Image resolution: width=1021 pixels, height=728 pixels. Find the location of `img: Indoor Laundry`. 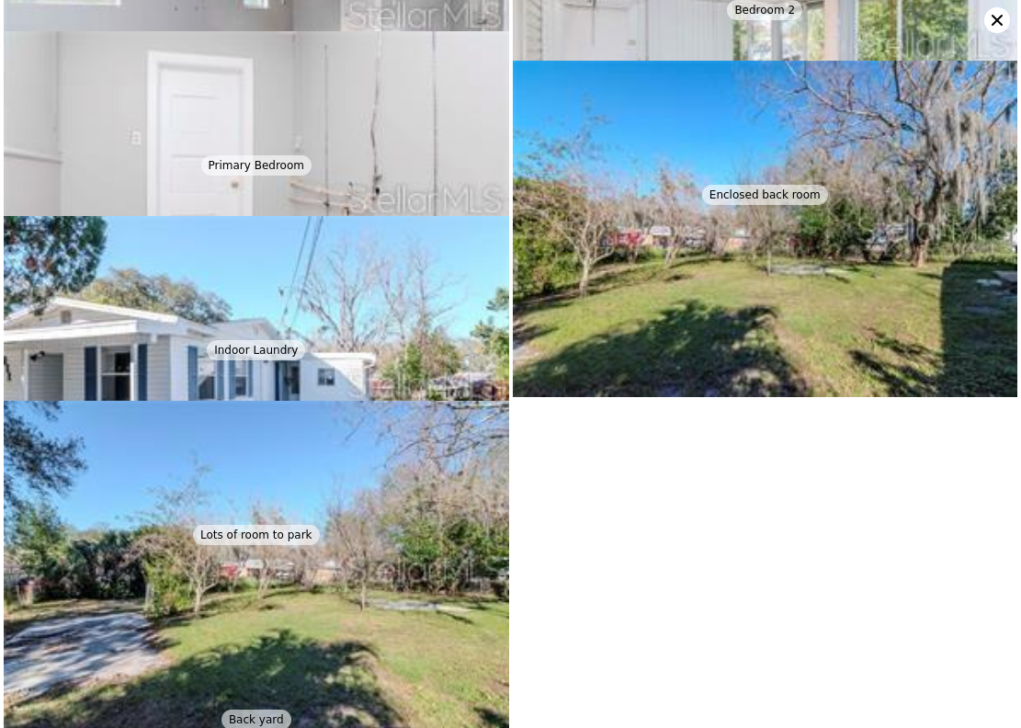

img: Indoor Laundry is located at coordinates (256, 199).